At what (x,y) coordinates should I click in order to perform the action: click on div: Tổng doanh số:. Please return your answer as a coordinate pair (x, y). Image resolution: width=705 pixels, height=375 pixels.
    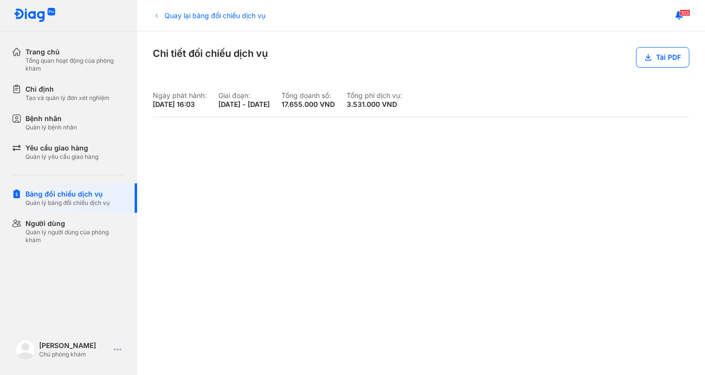
    Looking at the image, I should click on (308, 96).